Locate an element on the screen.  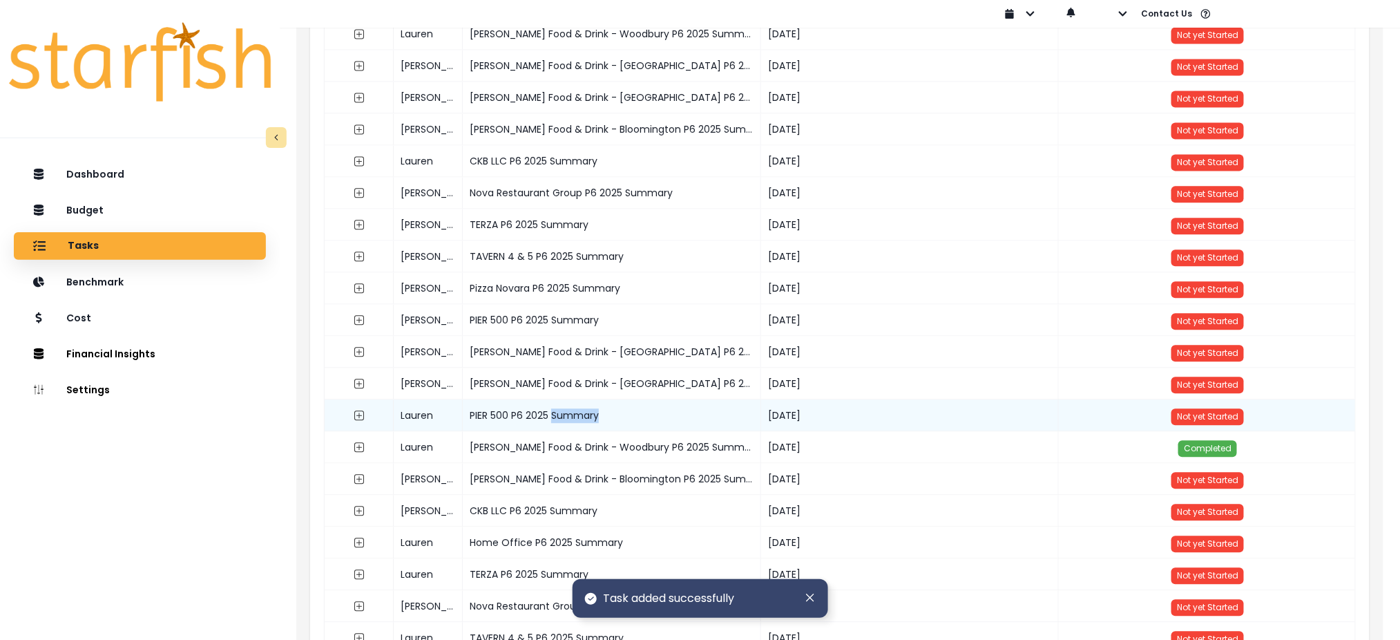
span: Completed is located at coordinates (1208, 448).